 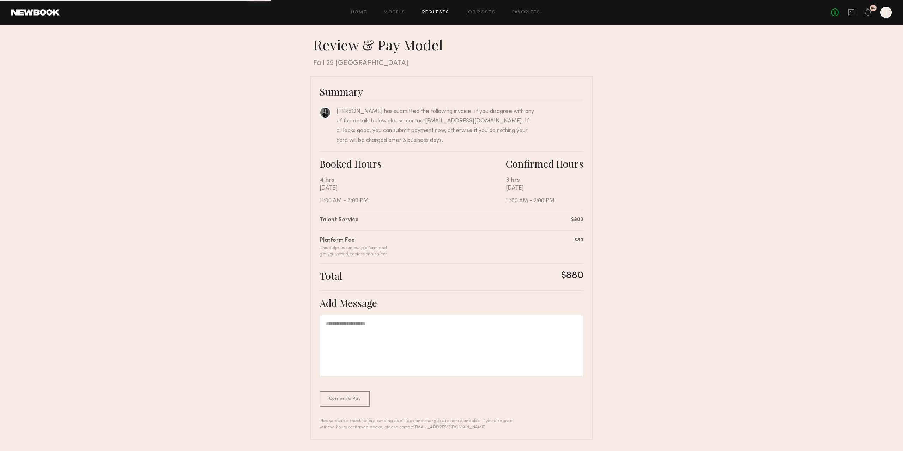 What do you see at coordinates (453, 45) in the screenshot?
I see `div: Review & Pay Model` at bounding box center [453, 45].